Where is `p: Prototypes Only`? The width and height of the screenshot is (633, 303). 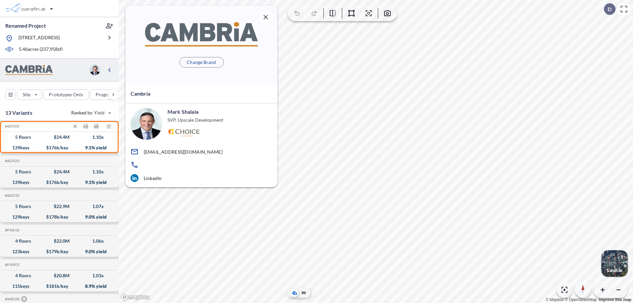
p: Prototypes Only is located at coordinates (66, 95).